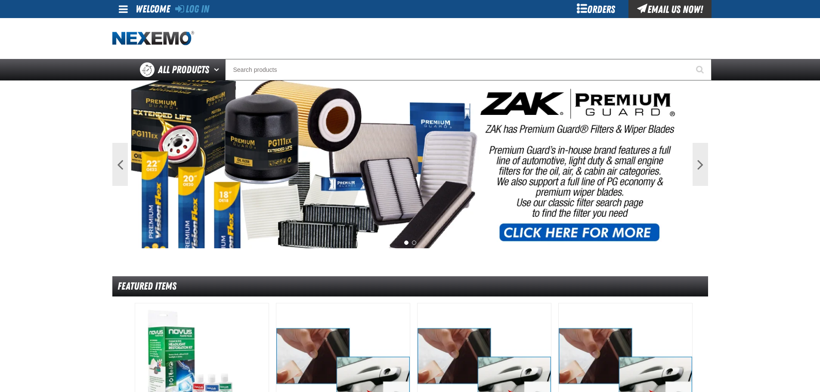 The height and width of the screenshot is (392, 820). Describe the element at coordinates (701, 70) in the screenshot. I see `button: Start Searching` at that location.